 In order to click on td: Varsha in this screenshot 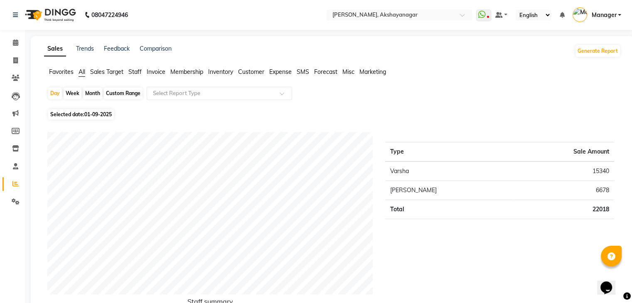, I will do `click(449, 171)`.